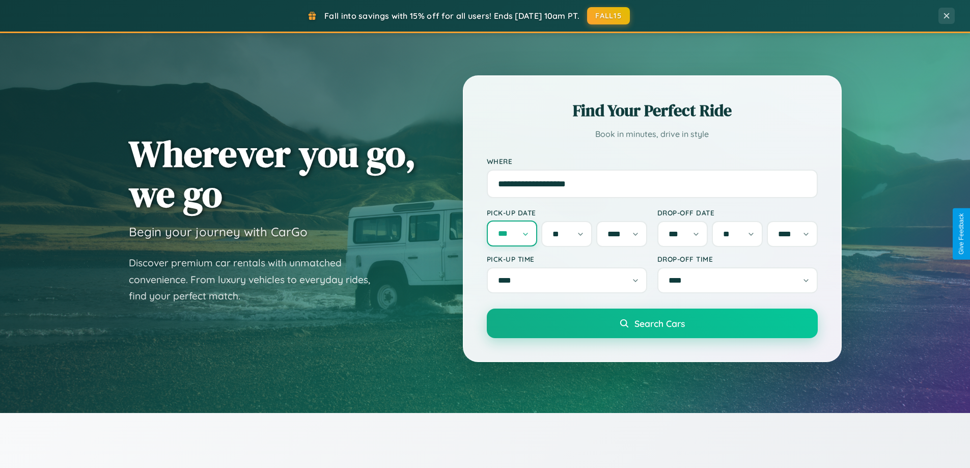 Image resolution: width=970 pixels, height=468 pixels. What do you see at coordinates (652, 134) in the screenshot?
I see `p: Book in minutes, drive in style` at bounding box center [652, 134].